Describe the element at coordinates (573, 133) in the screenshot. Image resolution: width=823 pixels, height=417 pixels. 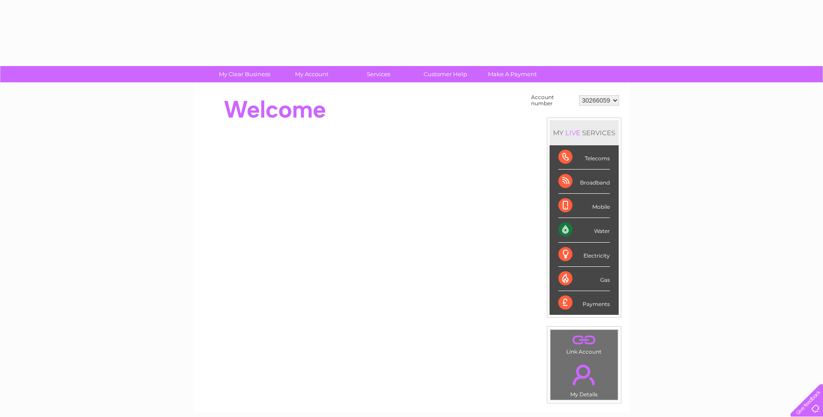
I see `div: LIVE` at that location.